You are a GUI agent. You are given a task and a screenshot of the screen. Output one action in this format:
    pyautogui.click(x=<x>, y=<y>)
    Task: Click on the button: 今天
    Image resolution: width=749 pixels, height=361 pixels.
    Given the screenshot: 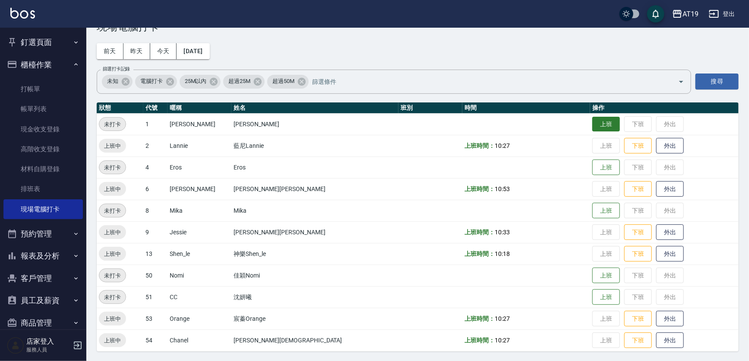 What is the action you would take?
    pyautogui.click(x=164, y=51)
    